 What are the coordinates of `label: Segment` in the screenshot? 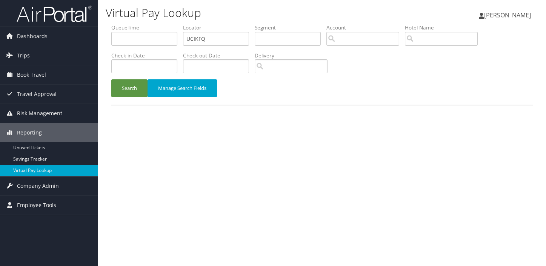 It's located at (291, 28).